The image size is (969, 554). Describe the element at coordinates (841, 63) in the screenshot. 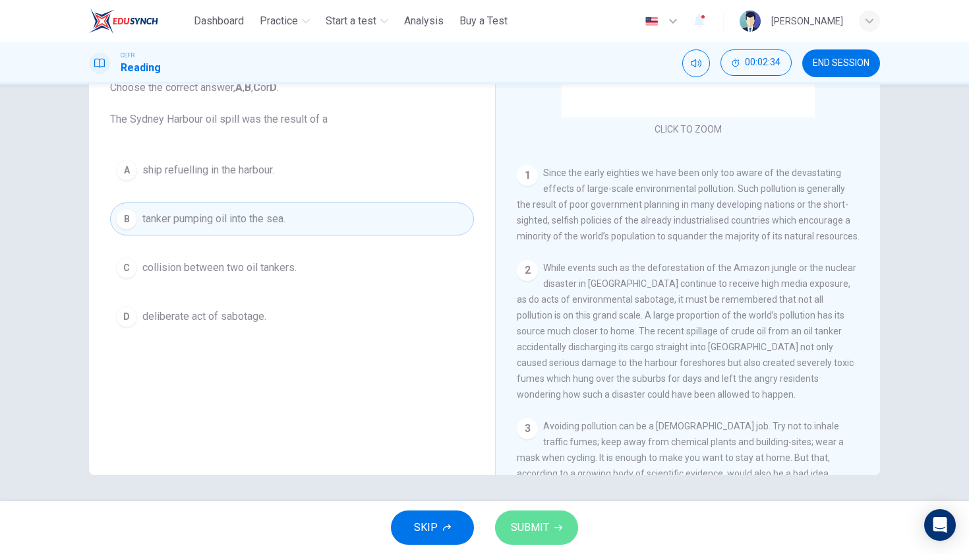

I see `span: END SESSION` at that location.